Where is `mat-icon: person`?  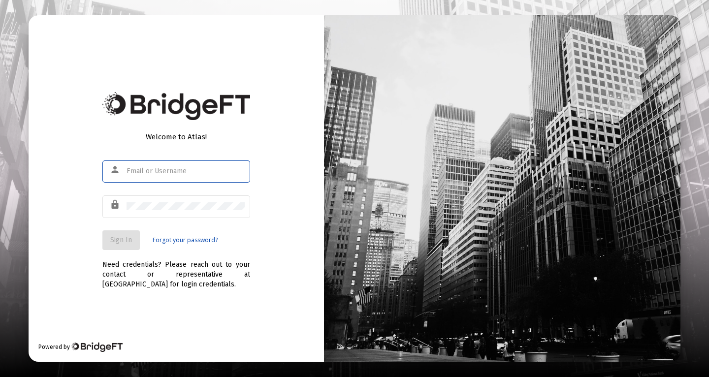 mat-icon: person is located at coordinates (116, 170).